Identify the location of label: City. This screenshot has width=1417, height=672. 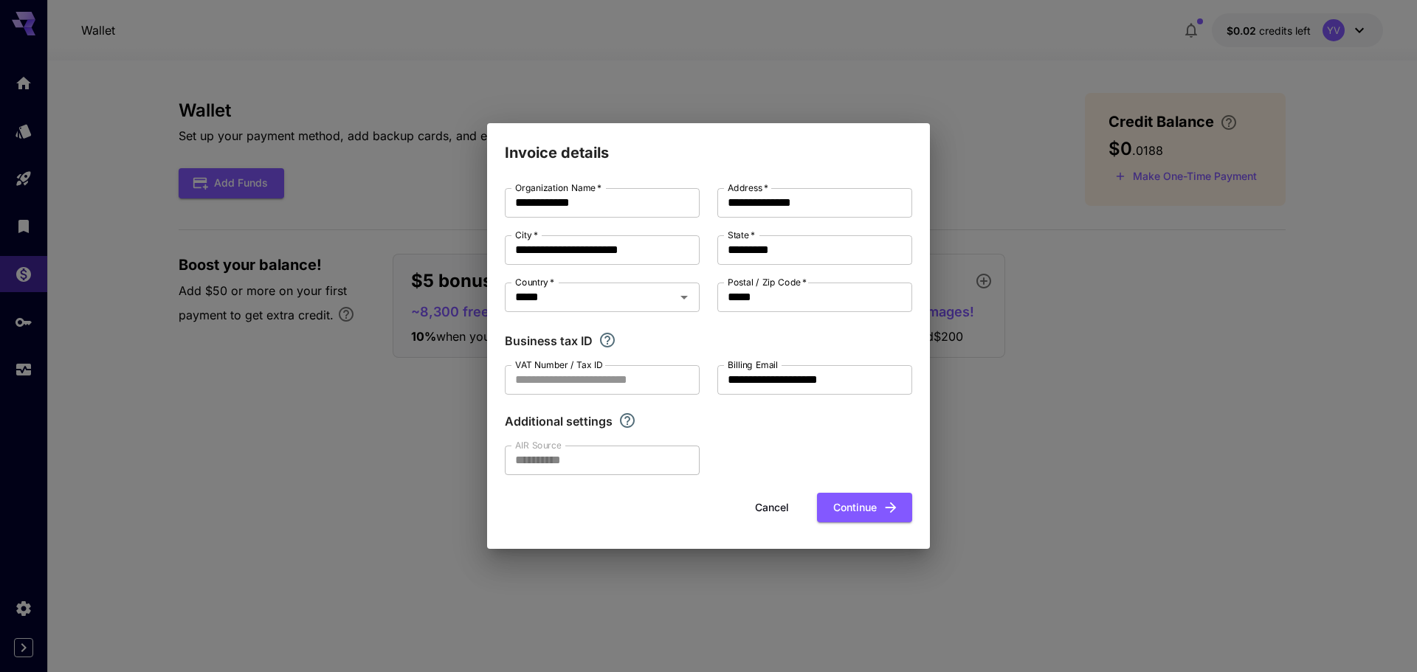
(526, 235).